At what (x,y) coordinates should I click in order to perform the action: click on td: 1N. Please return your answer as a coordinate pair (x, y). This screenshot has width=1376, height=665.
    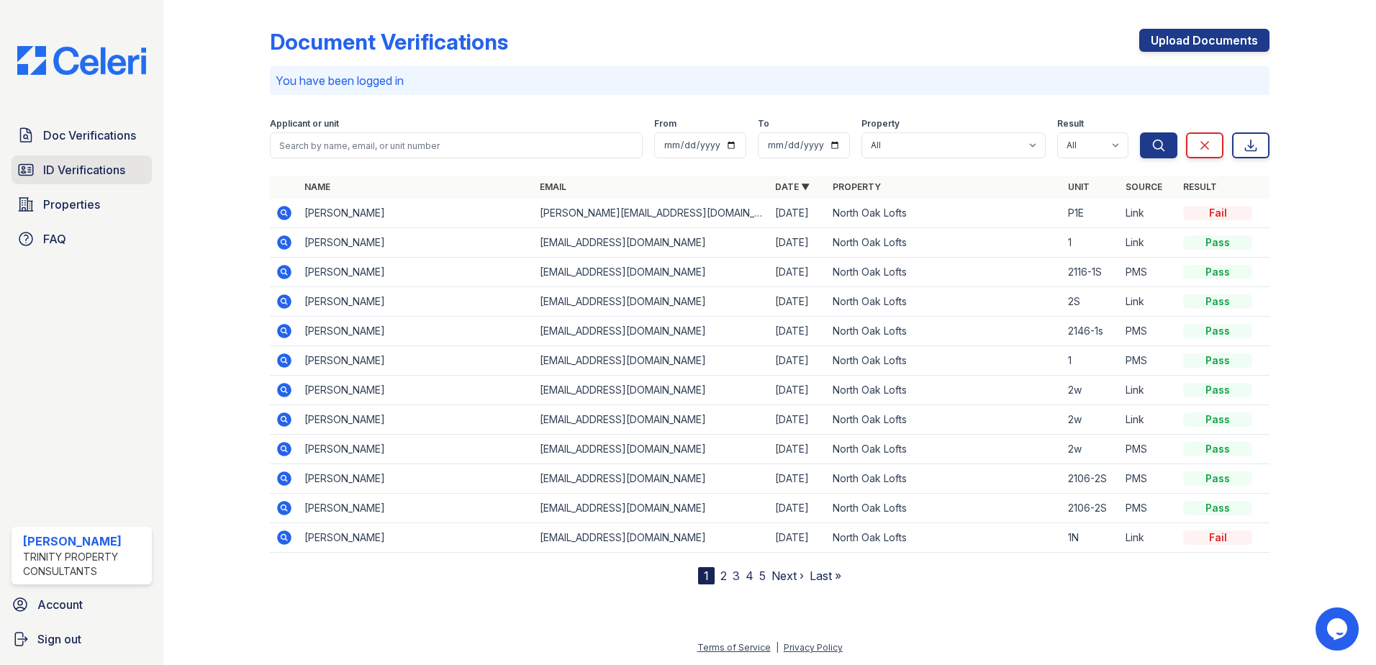
    Looking at the image, I should click on (1091, 538).